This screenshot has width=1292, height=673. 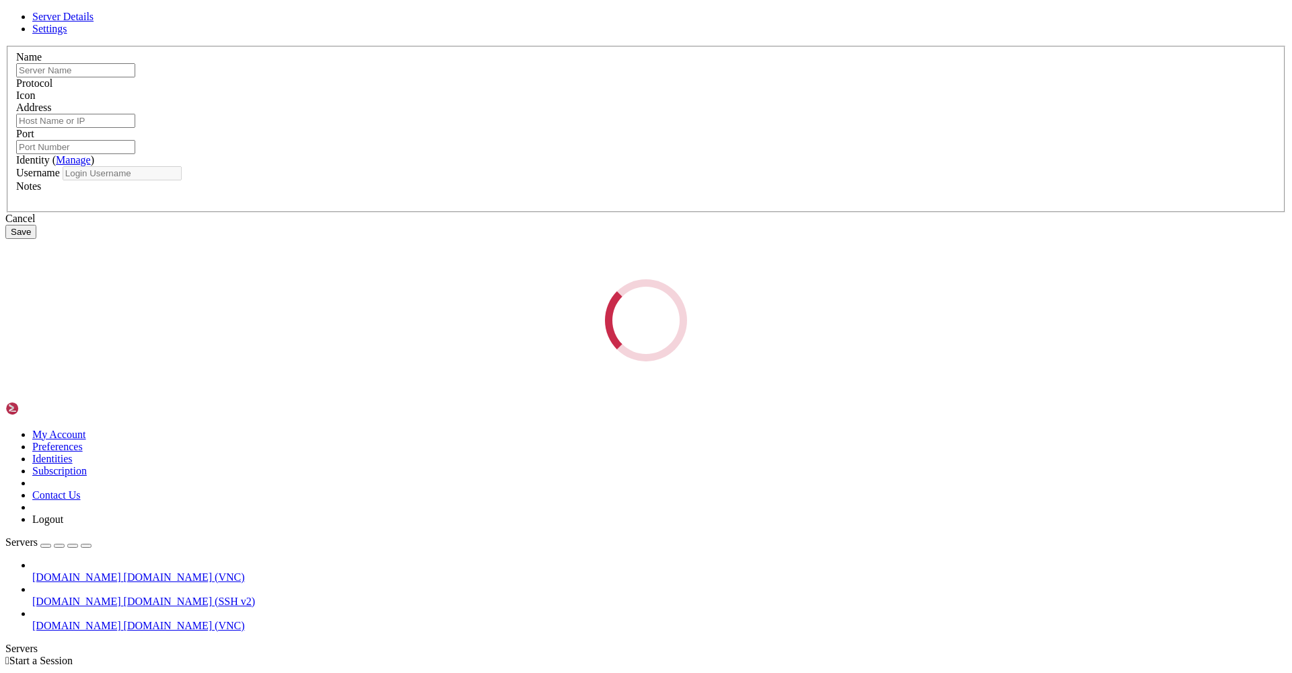 I want to click on label: Address, so click(x=34, y=107).